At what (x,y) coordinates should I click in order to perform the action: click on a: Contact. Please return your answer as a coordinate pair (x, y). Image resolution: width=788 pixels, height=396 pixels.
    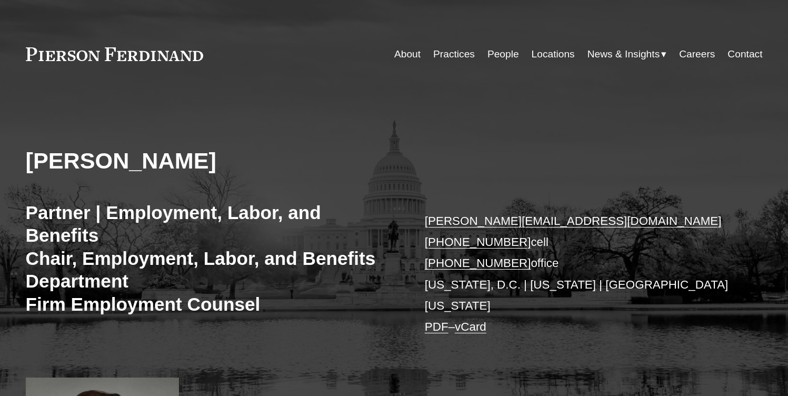
    Looking at the image, I should click on (745, 54).